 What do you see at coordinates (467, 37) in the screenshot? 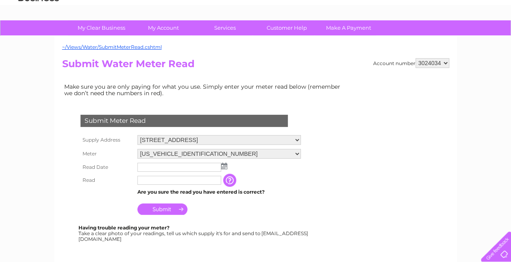
I see `a: Contact` at bounding box center [467, 37].